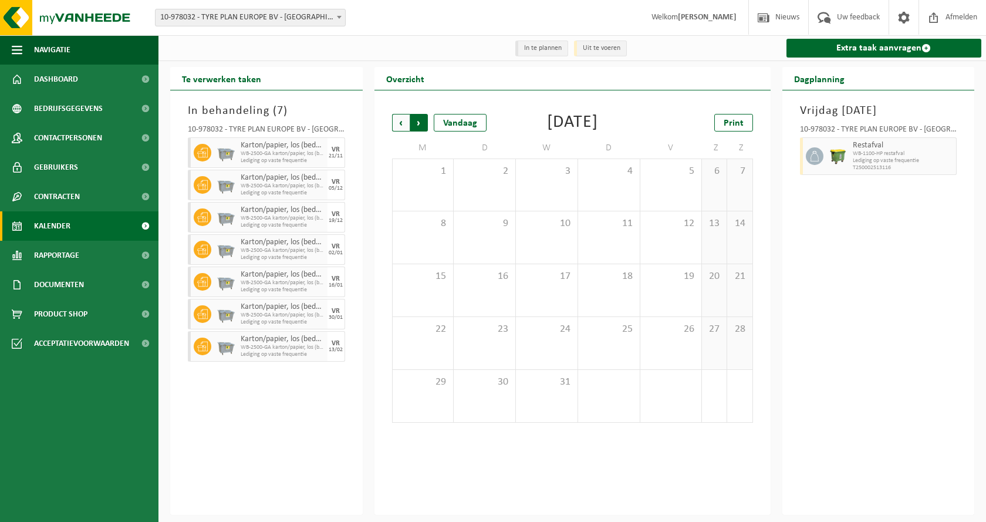  What do you see at coordinates (60, 314) in the screenshot?
I see `span: Product Shop` at bounding box center [60, 314].